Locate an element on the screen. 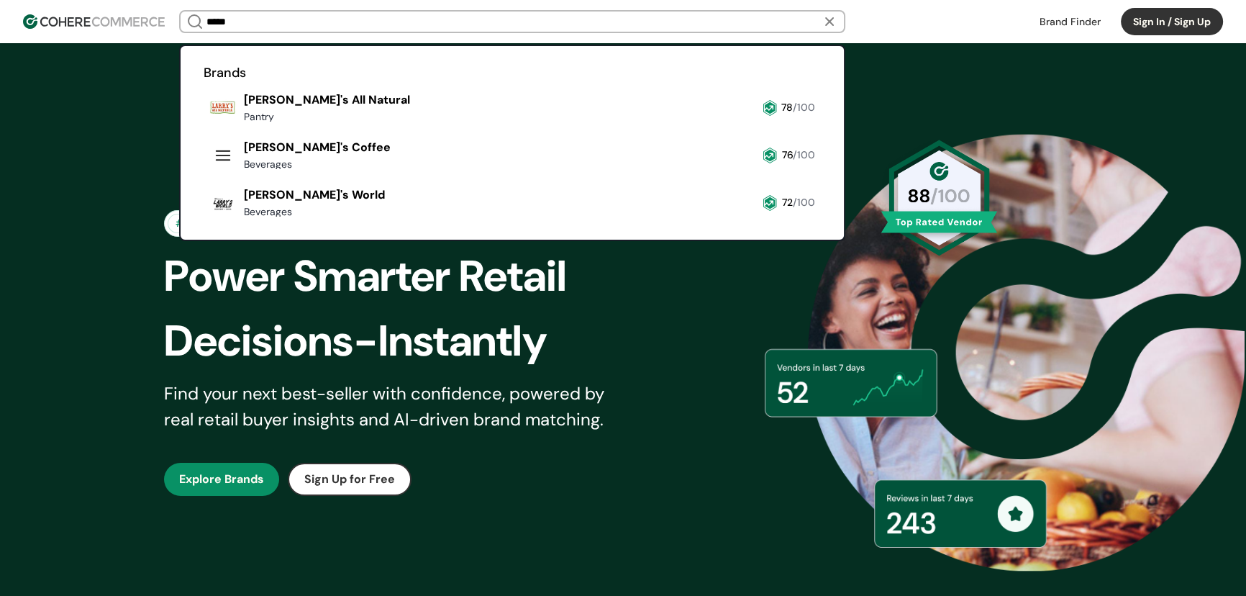 The width and height of the screenshot is (1246, 596). img: Cohere Logo is located at coordinates (94, 22).